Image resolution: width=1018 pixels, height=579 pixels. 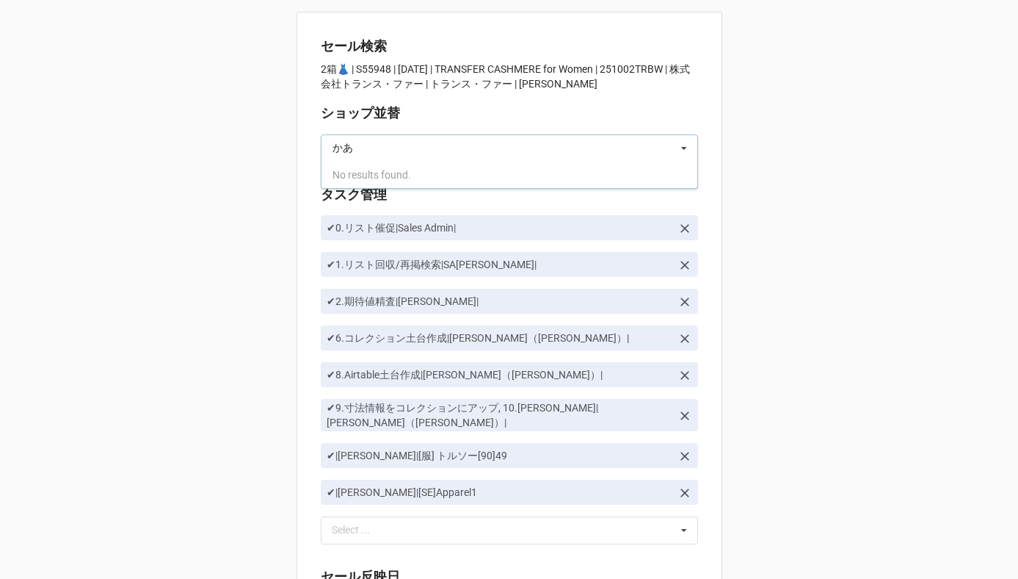 I want to click on label: ショップ並替, so click(x=361, y=113).